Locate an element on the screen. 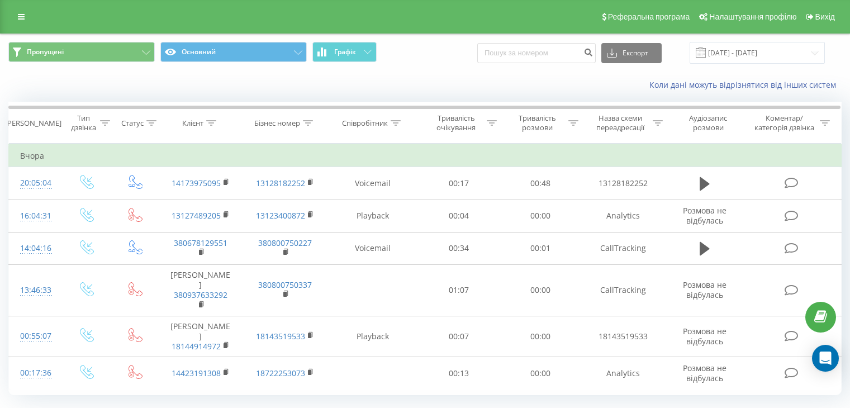 The image size is (850, 408). td: 00:34 is located at coordinates (459, 248).